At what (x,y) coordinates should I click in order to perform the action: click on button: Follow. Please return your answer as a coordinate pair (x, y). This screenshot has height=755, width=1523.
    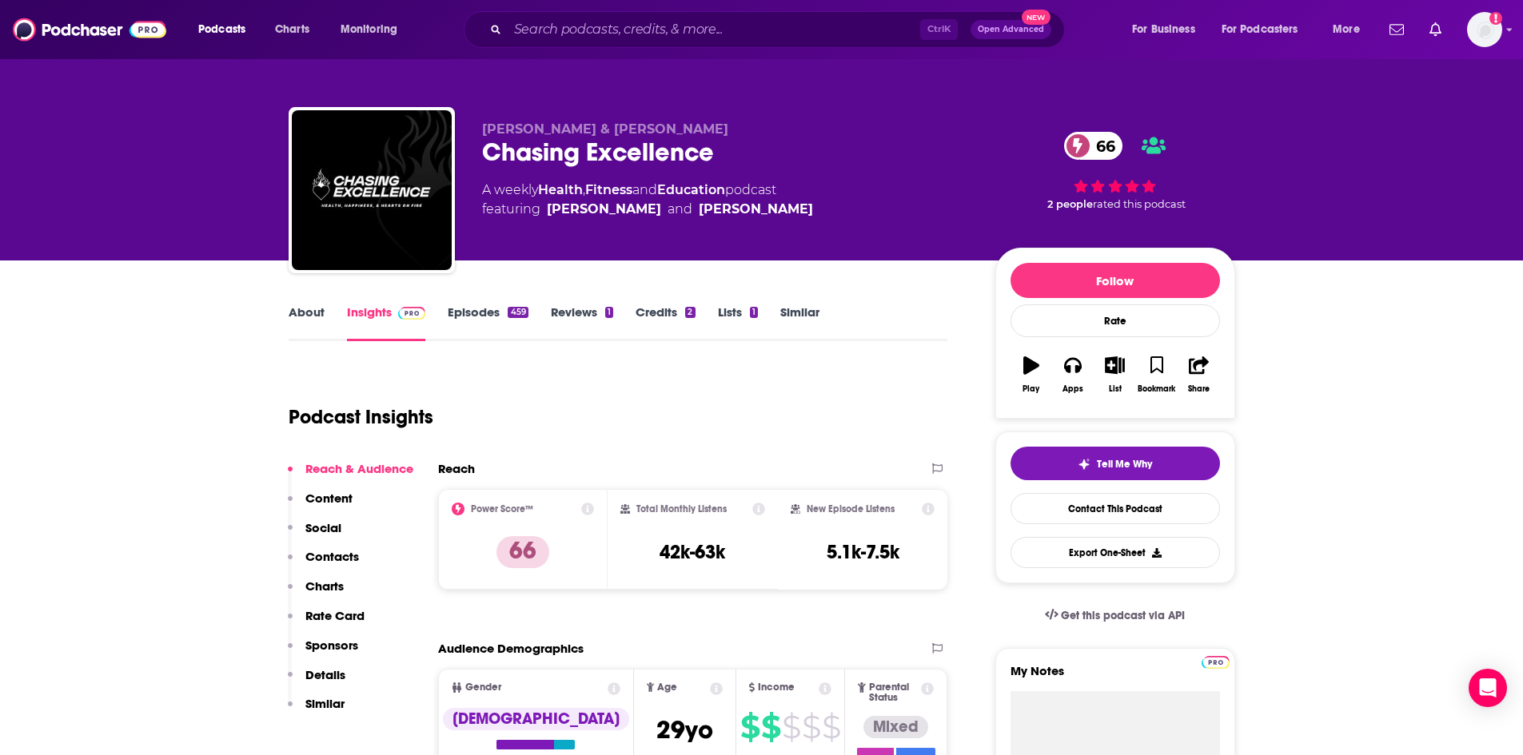
    Looking at the image, I should click on (1115, 281).